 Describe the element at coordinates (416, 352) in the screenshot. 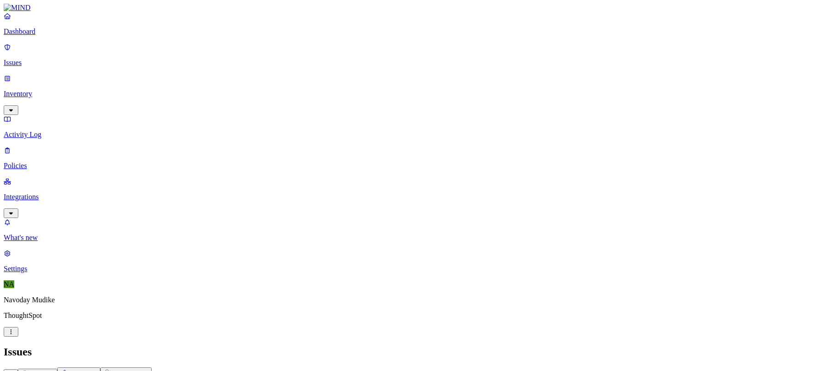

I see `h2: Issues` at that location.